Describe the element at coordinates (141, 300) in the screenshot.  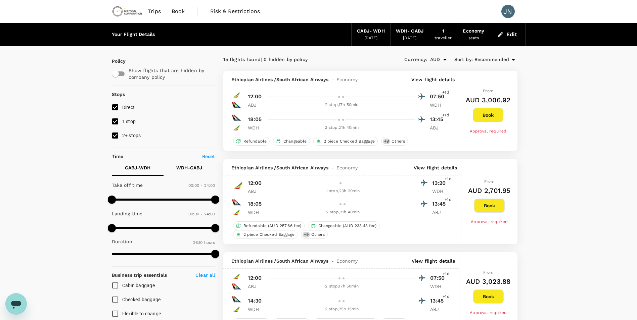
I see `span: Checked baggage` at that location.